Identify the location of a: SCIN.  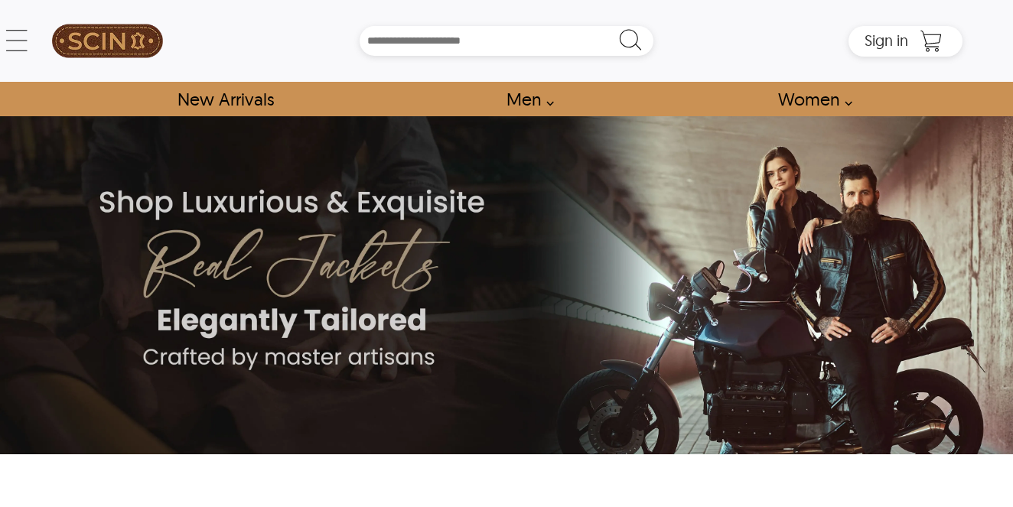
(107, 41).